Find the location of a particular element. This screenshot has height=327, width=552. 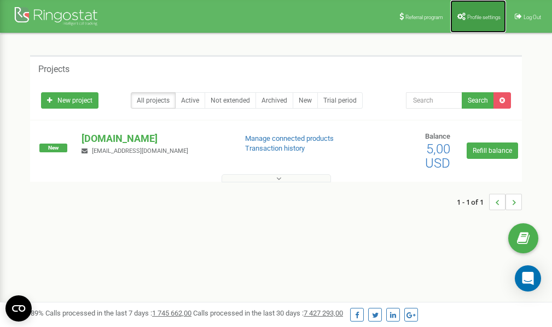

a: Active is located at coordinates (190, 101).